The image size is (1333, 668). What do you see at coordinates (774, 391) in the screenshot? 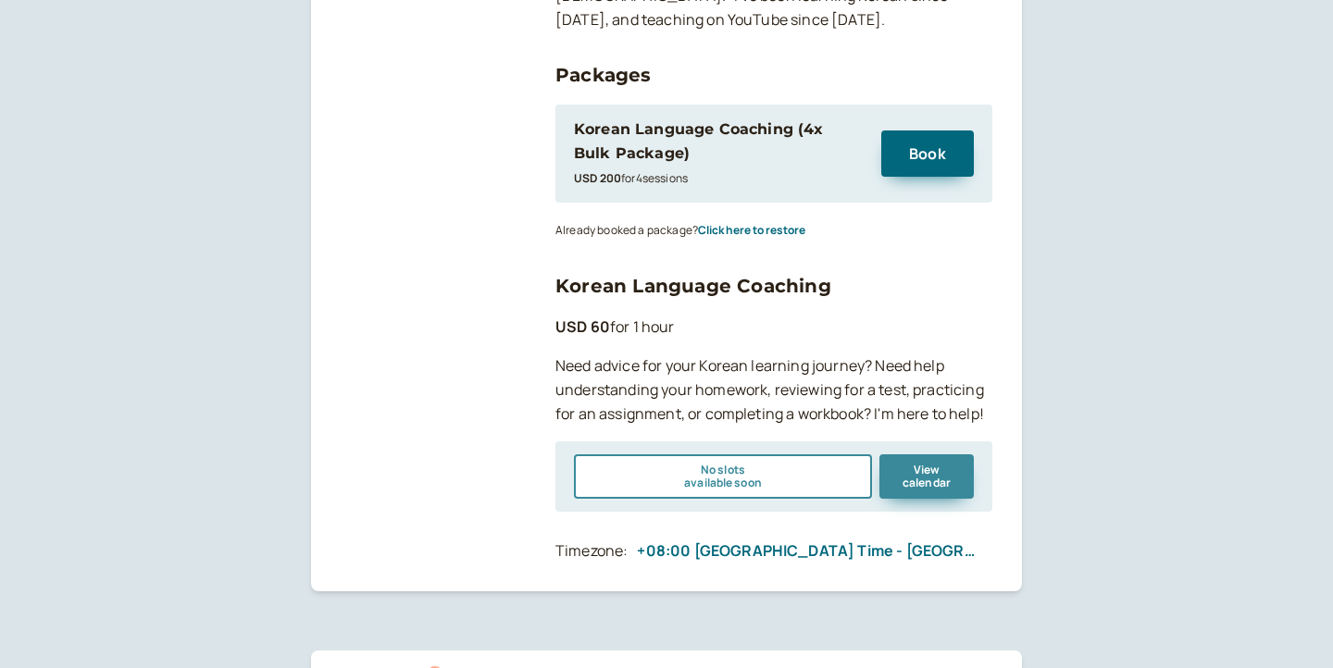
I see `p: Need advice for your Korean learning journey? Need help understanding your homework, reviewing fo...` at bounding box center [774, 391].